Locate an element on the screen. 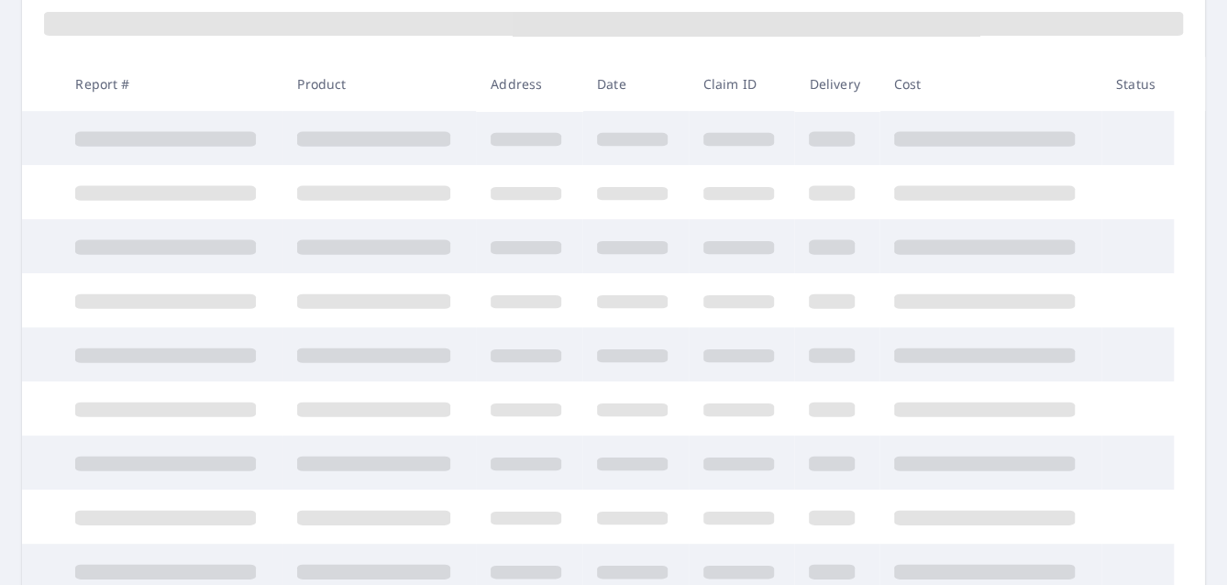 The width and height of the screenshot is (1227, 585). th: Date is located at coordinates (635, 83).